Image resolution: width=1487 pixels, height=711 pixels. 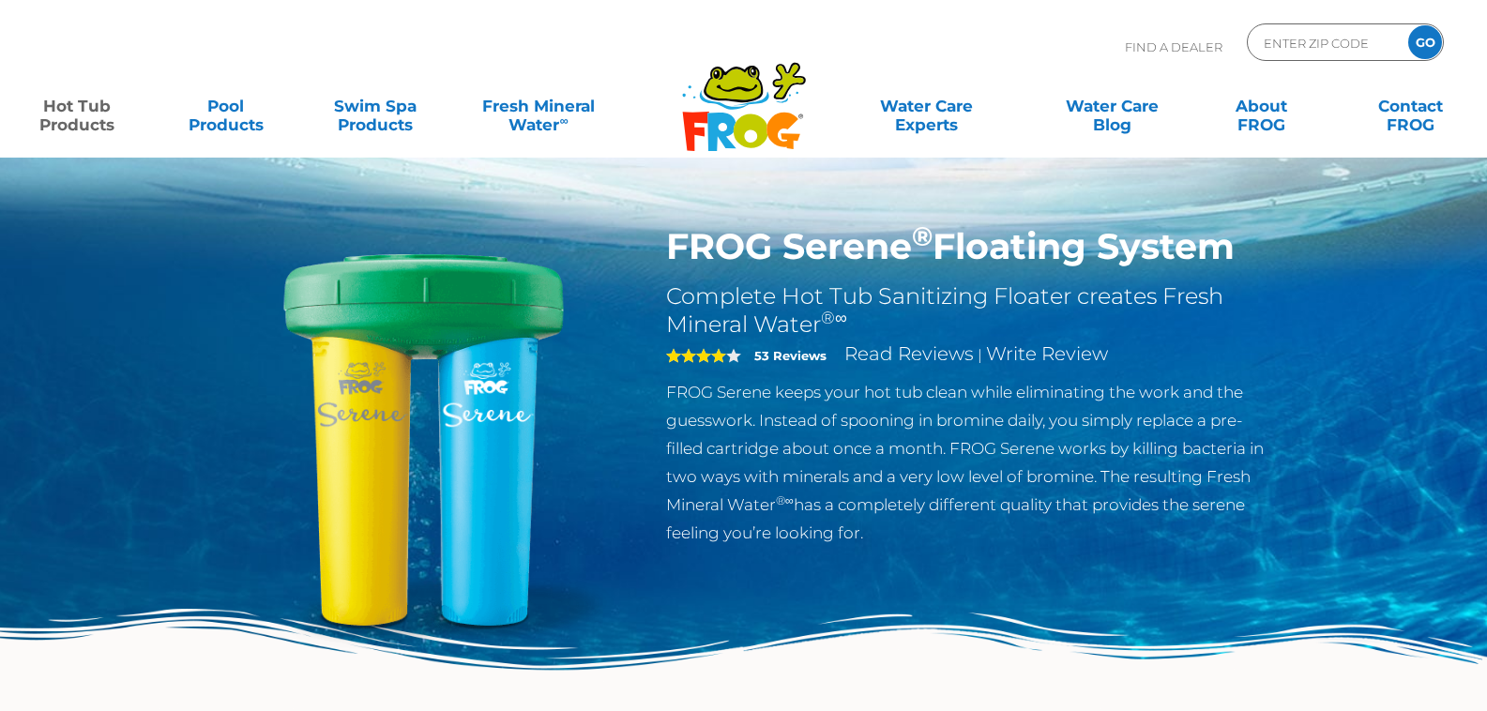 I want to click on a: PoolProducts, so click(x=226, y=106).